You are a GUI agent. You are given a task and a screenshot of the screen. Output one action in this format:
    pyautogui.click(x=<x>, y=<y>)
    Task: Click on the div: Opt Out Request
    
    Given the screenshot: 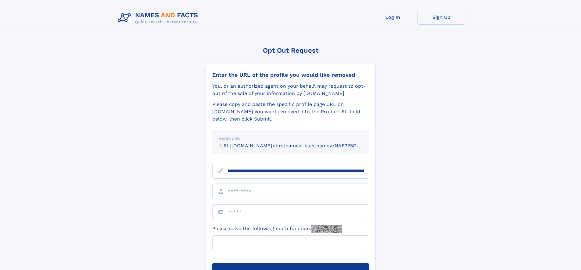 What is the action you would take?
    pyautogui.click(x=291, y=50)
    